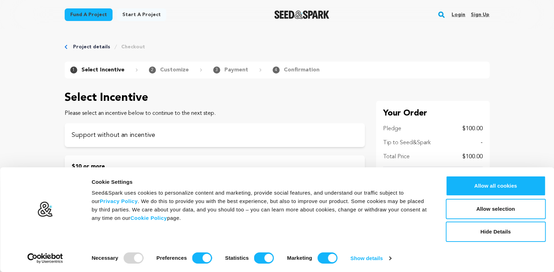 The image size is (554, 272). Describe the element at coordinates (261, 205) in the screenshot. I see `div: Seed&Spark uses cookies to personalize content and marketing, provide social features, and unders...` at that location.